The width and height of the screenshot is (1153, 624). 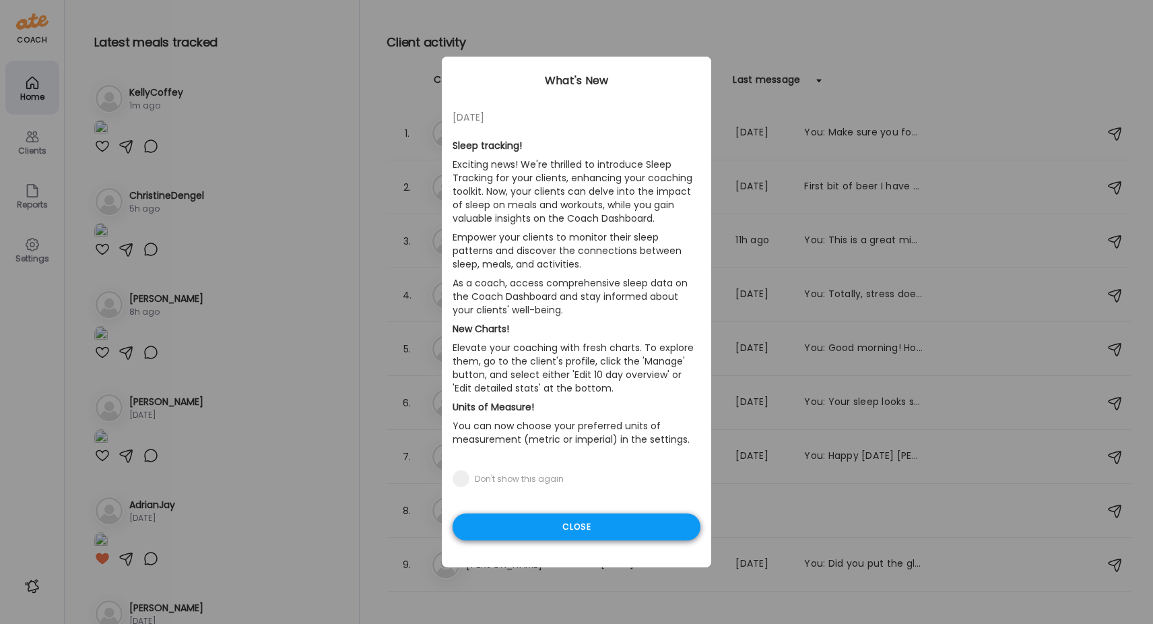 What do you see at coordinates (577, 368) in the screenshot?
I see `p: Elevate your coaching with fresh charts. To explore them, go to the client's profile, click the '...` at bounding box center [577, 368].